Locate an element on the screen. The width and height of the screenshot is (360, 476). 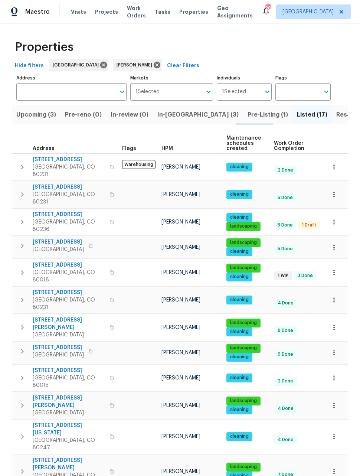
label: Markets is located at coordinates (171, 78).